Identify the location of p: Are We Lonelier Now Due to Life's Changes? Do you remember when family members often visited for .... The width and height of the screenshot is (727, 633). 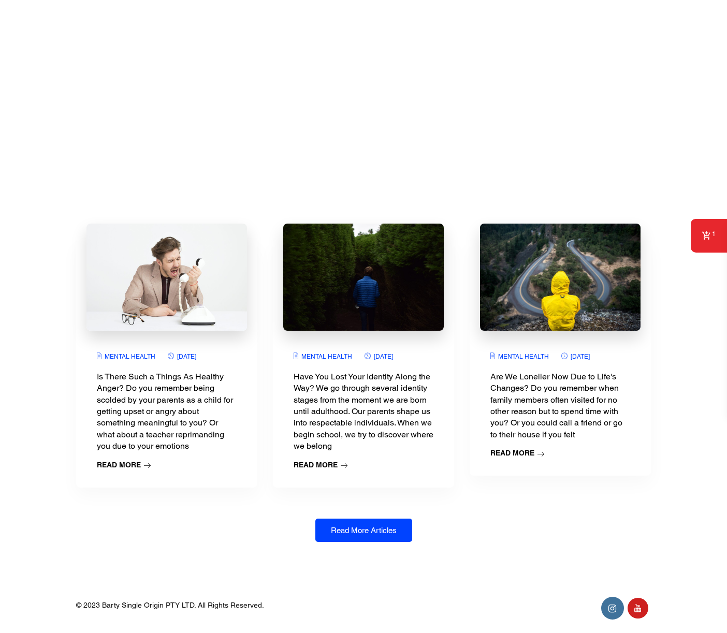
(560, 406).